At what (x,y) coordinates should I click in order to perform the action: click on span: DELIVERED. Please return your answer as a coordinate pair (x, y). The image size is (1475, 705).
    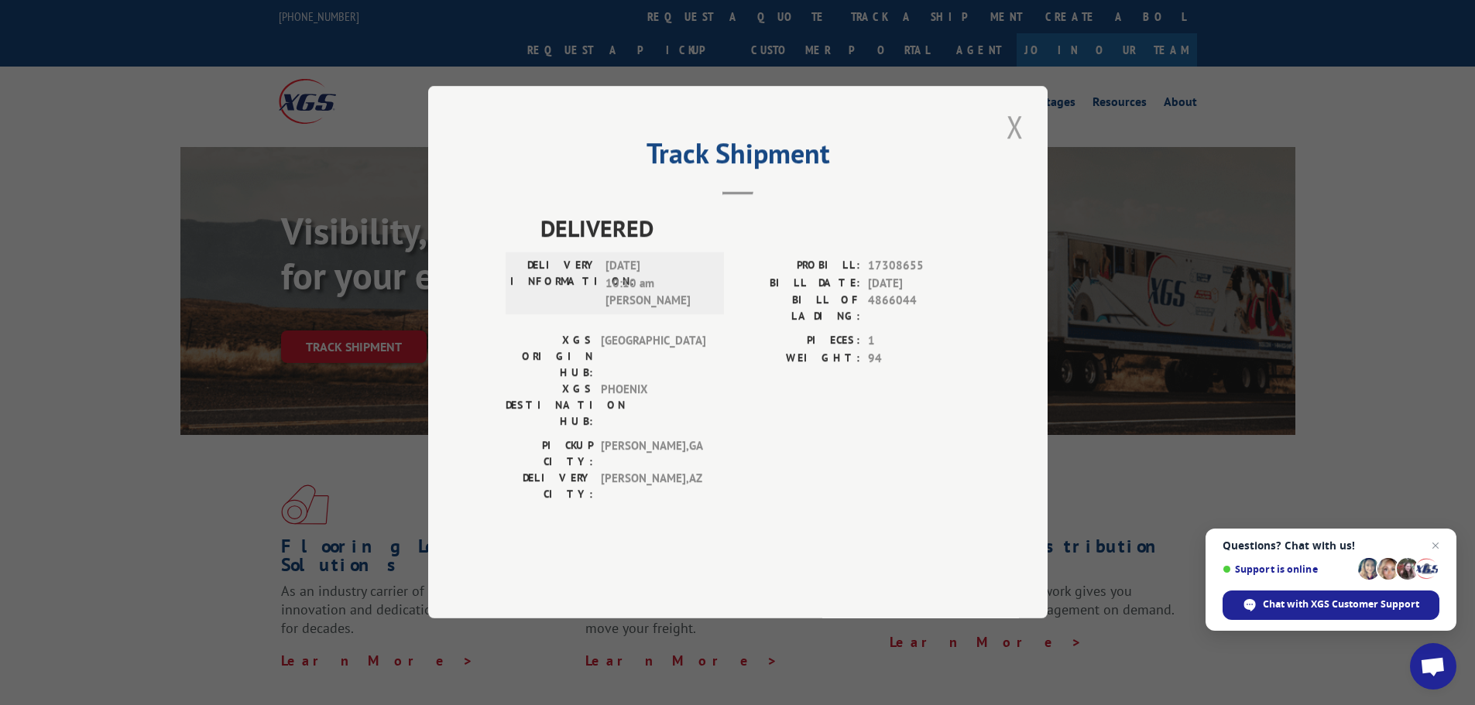
    Looking at the image, I should click on (755, 228).